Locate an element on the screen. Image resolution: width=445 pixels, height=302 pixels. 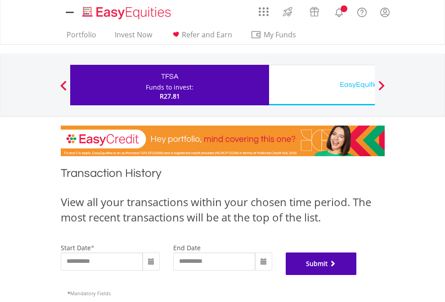
a: AppsGrid is located at coordinates (264, 9).